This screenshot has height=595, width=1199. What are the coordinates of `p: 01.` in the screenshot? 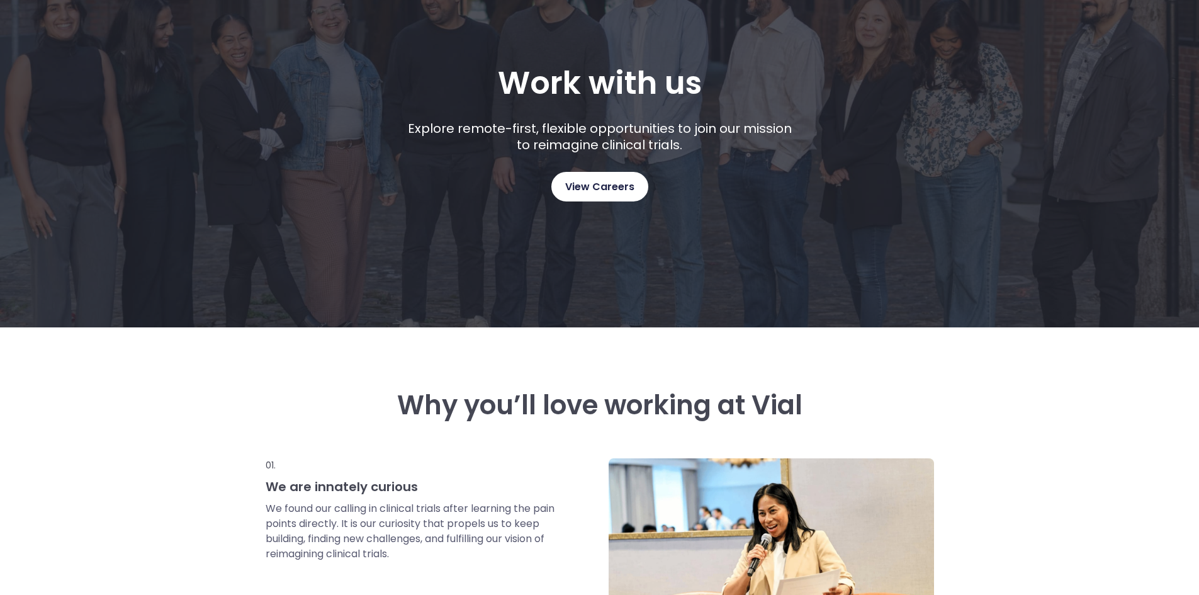 It's located at (411, 465).